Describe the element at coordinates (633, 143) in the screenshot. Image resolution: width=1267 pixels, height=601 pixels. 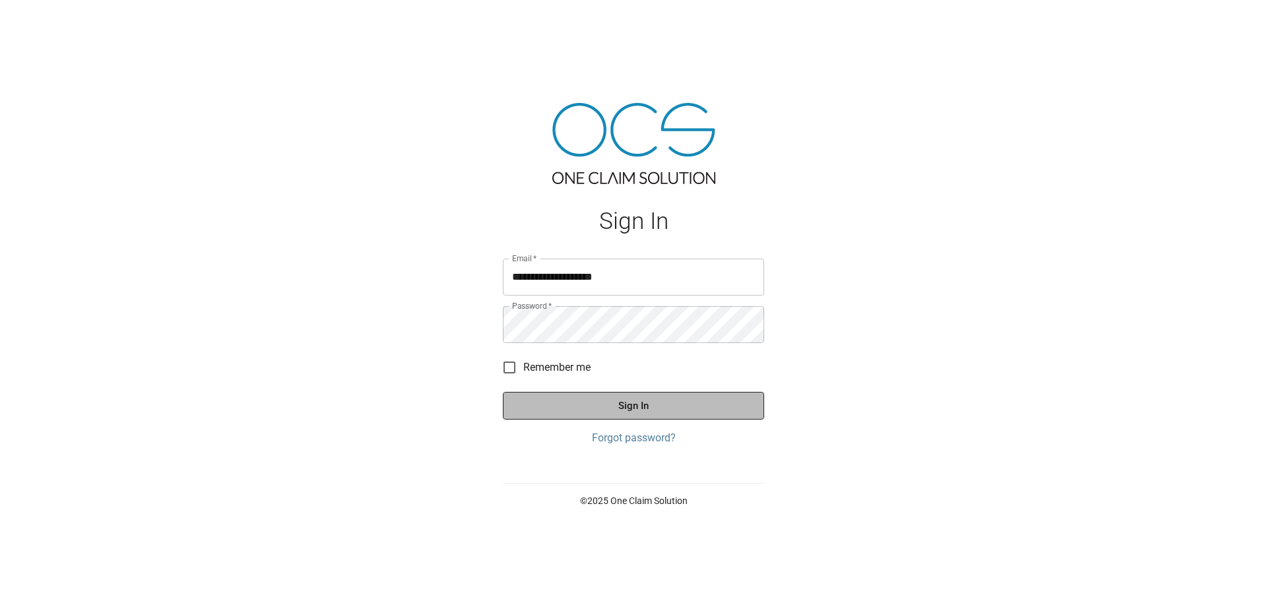
I see `img: ocs-logo-tra.png` at that location.